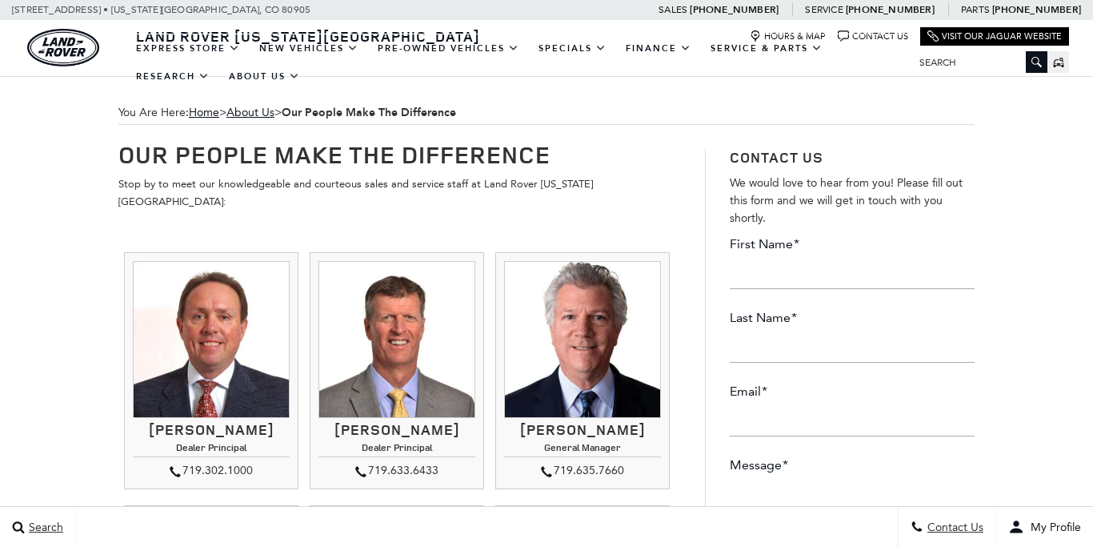 Image resolution: width=1093 pixels, height=547 pixels. What do you see at coordinates (448, 48) in the screenshot?
I see `a: Pre-Owned Vehicles` at bounding box center [448, 48].